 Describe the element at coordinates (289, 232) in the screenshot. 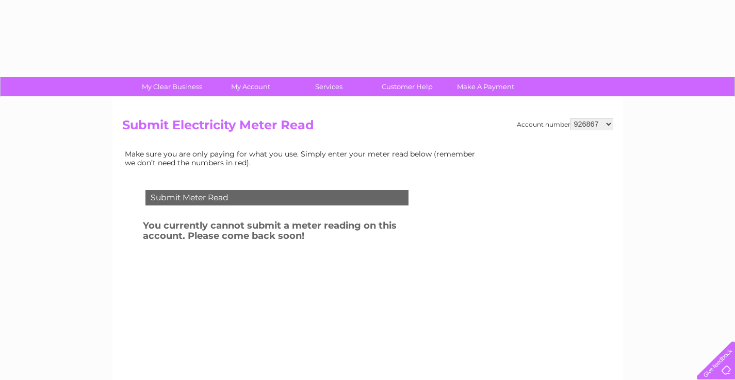

I see `h3: You currently cannot submit a meter reading on this account. Please come back soon!` at that location.